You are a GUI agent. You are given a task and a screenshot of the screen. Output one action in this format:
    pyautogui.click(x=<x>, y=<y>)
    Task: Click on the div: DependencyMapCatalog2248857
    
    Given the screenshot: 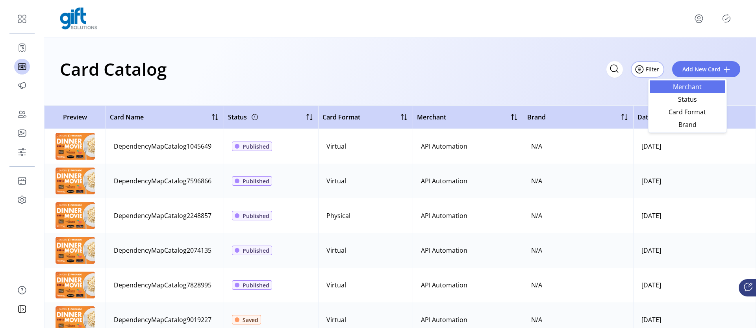 What is the action you would take?
    pyautogui.click(x=163, y=216)
    